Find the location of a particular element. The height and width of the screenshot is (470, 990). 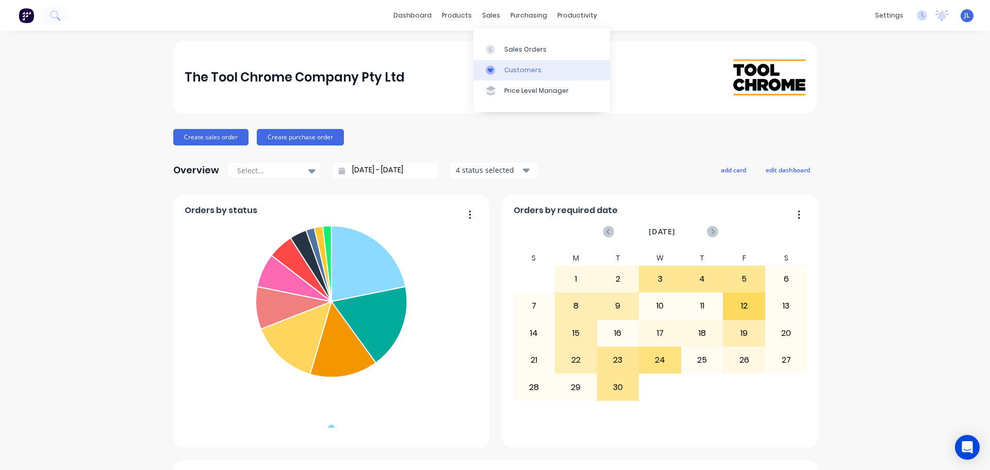

div: 5 is located at coordinates (744, 279).